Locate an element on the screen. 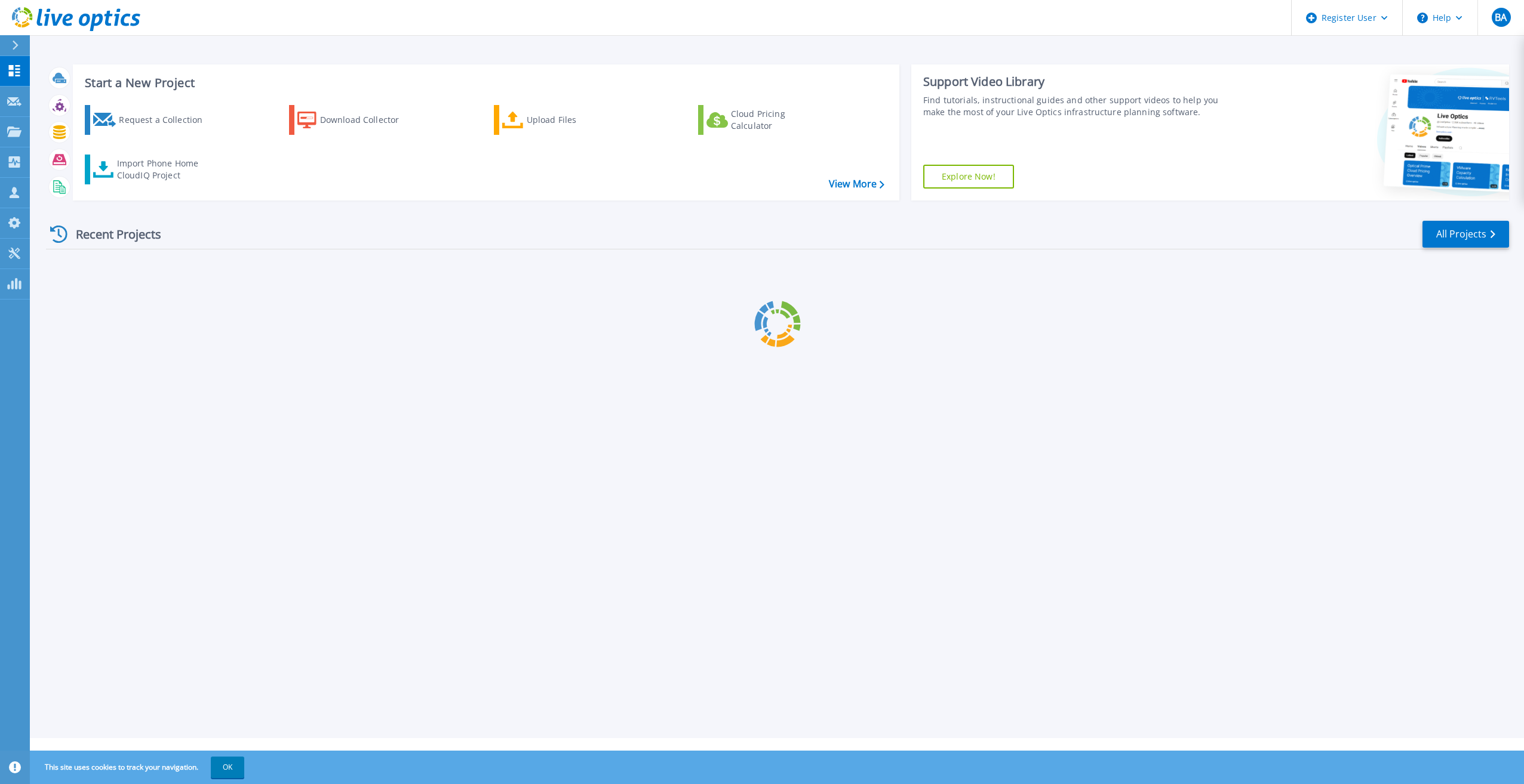 Image resolution: width=1524 pixels, height=784 pixels. a: Cloud Pricing Calculator is located at coordinates (764, 120).